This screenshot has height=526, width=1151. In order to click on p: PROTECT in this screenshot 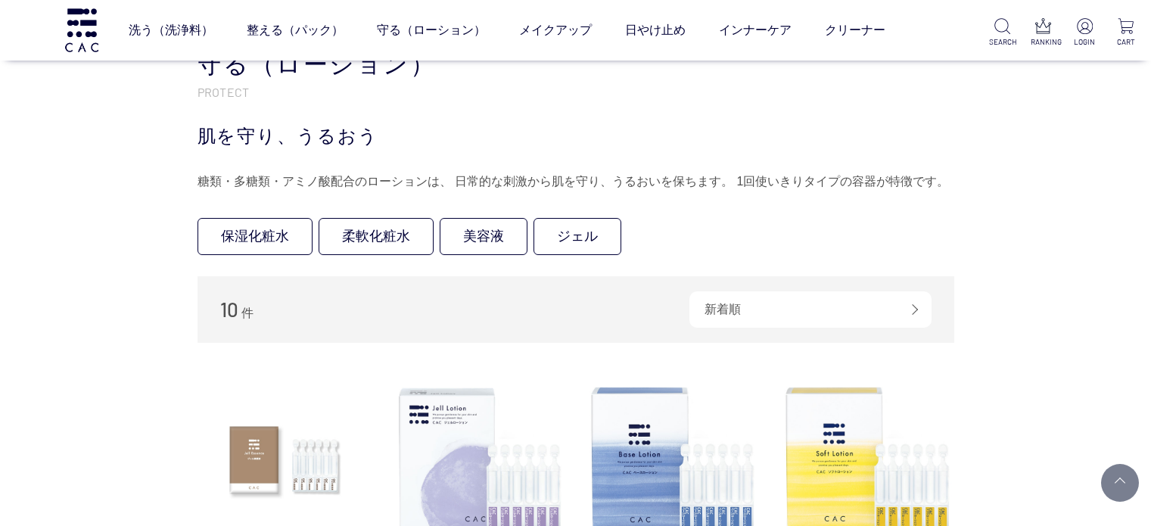, I will do `click(576, 92)`.